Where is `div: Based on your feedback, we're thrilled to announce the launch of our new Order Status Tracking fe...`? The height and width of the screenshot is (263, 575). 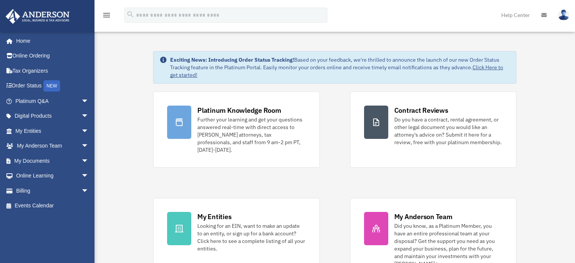
div: Based on your feedback, we're thrilled to announce the launch of our new Order Status Tracking fe... is located at coordinates (340, 67).